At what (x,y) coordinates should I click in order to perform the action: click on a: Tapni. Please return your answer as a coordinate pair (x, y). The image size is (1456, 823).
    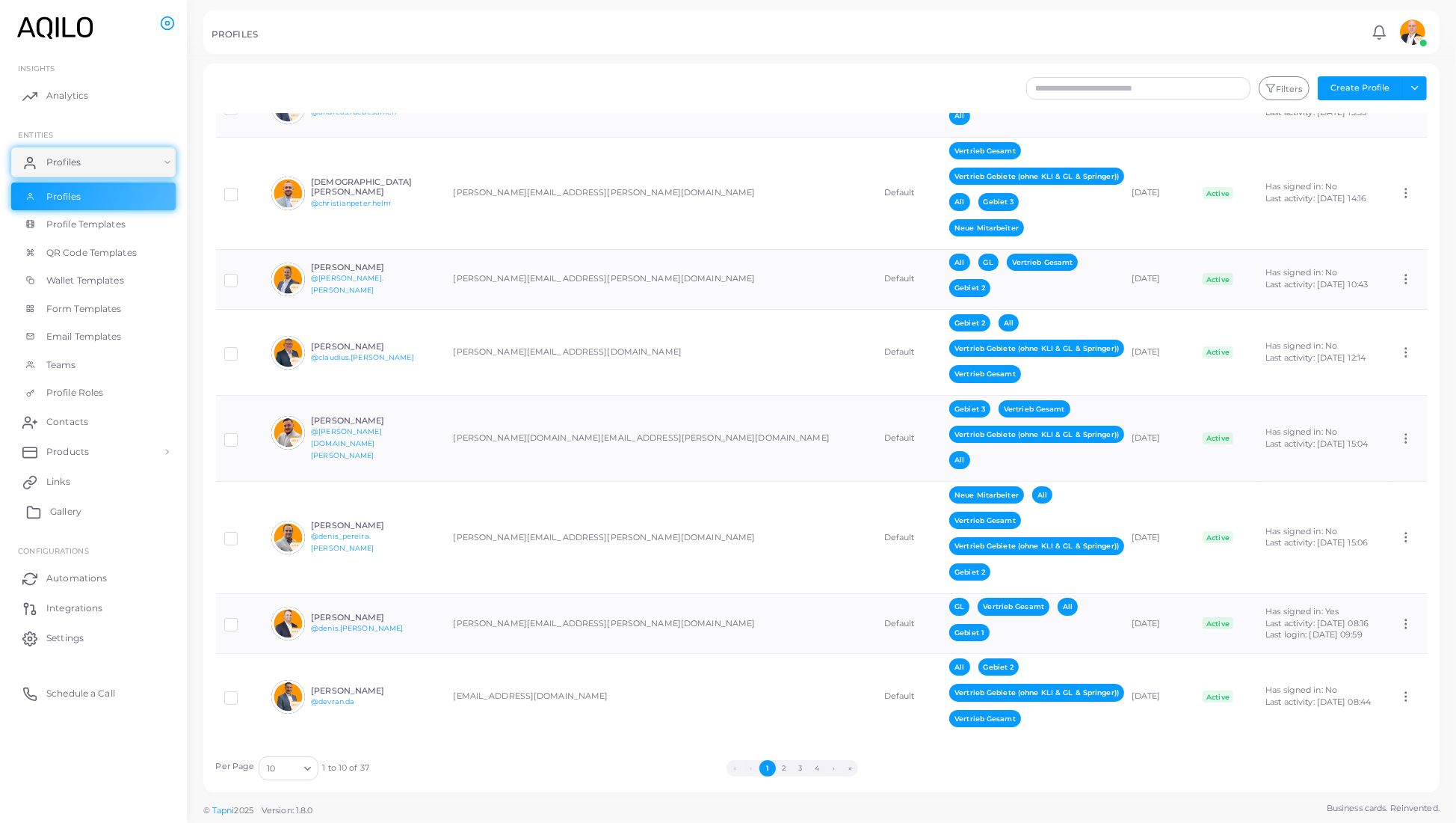
    Looking at the image, I should click on (223, 810).